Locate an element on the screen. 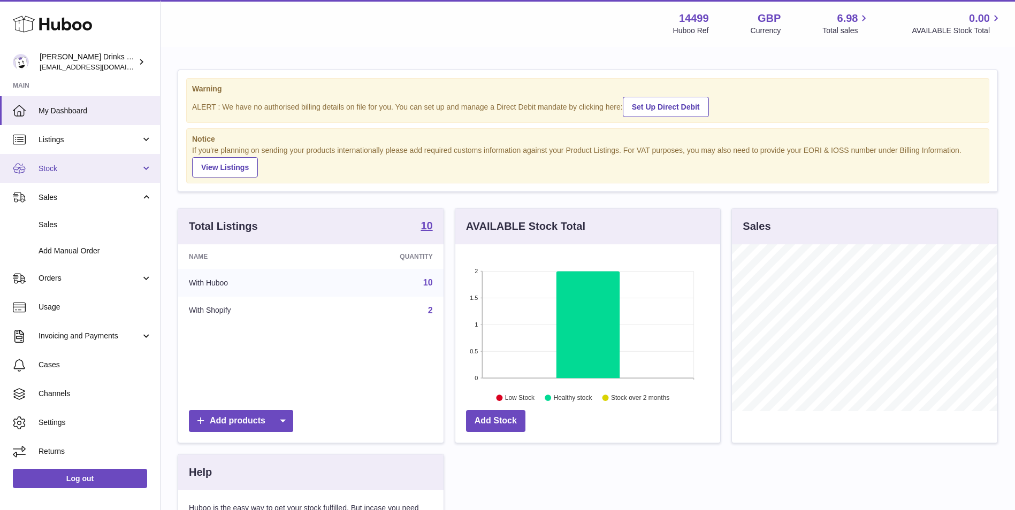 Image resolution: width=1015 pixels, height=510 pixels. span: Add Manual Order is located at coordinates (95, 251).